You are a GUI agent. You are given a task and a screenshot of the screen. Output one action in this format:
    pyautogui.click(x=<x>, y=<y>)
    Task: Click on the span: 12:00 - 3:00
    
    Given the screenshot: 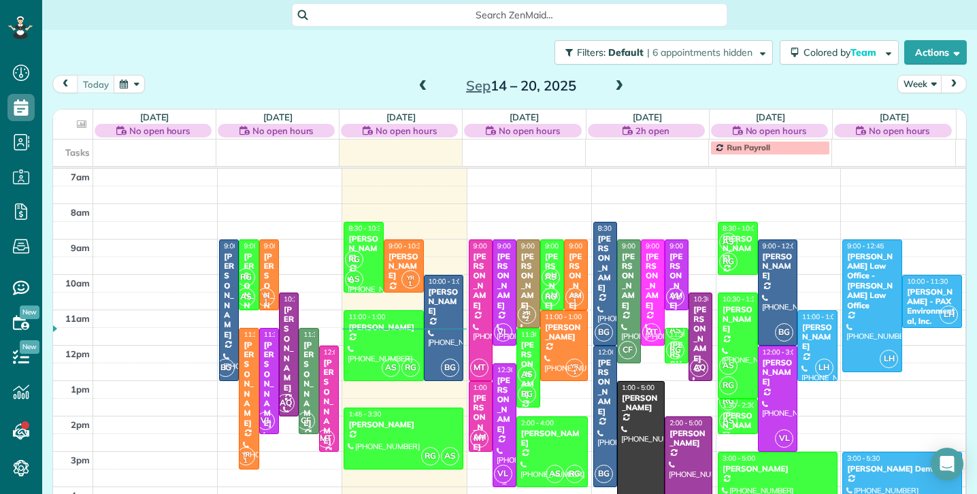 What is the action you would take?
    pyautogui.click(x=342, y=352)
    